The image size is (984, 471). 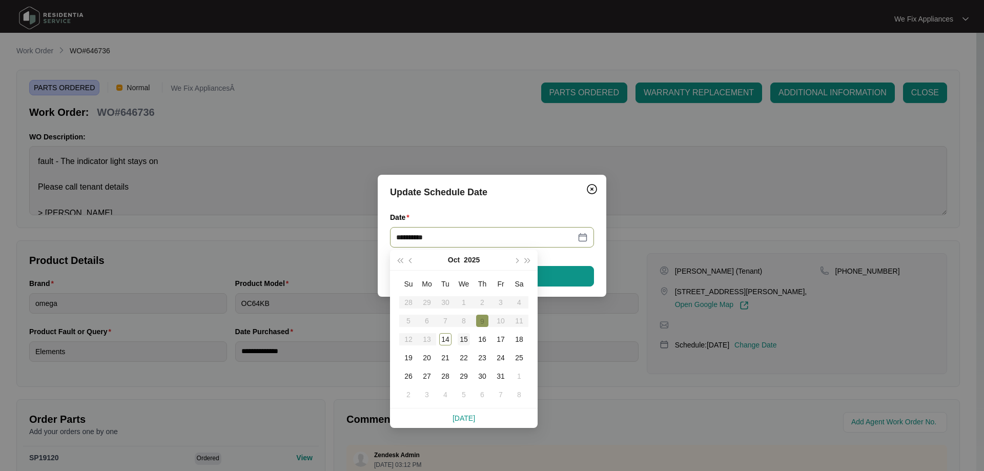 What do you see at coordinates (446, 358) in the screenshot?
I see `td: 2025-10-21` at bounding box center [446, 358].